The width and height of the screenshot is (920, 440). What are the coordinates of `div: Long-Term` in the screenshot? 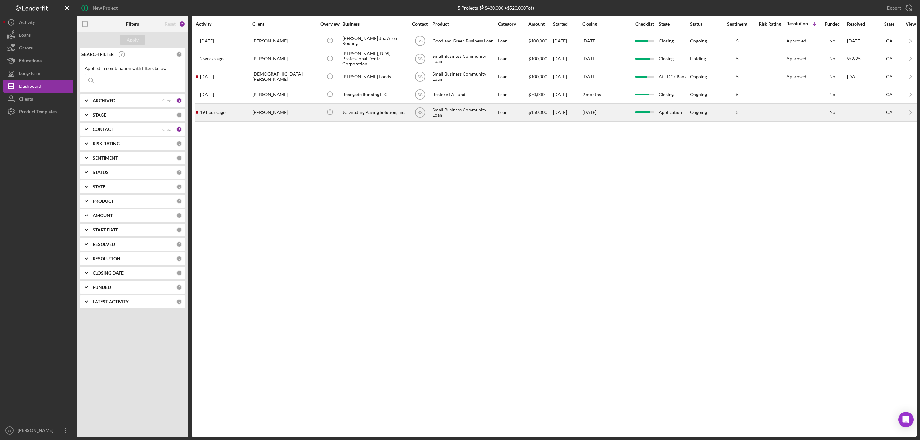 It's located at (30, 74).